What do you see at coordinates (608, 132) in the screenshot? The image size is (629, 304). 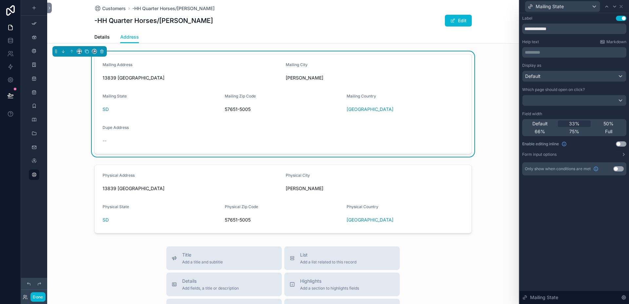 I see `span: Full` at bounding box center [608, 132].